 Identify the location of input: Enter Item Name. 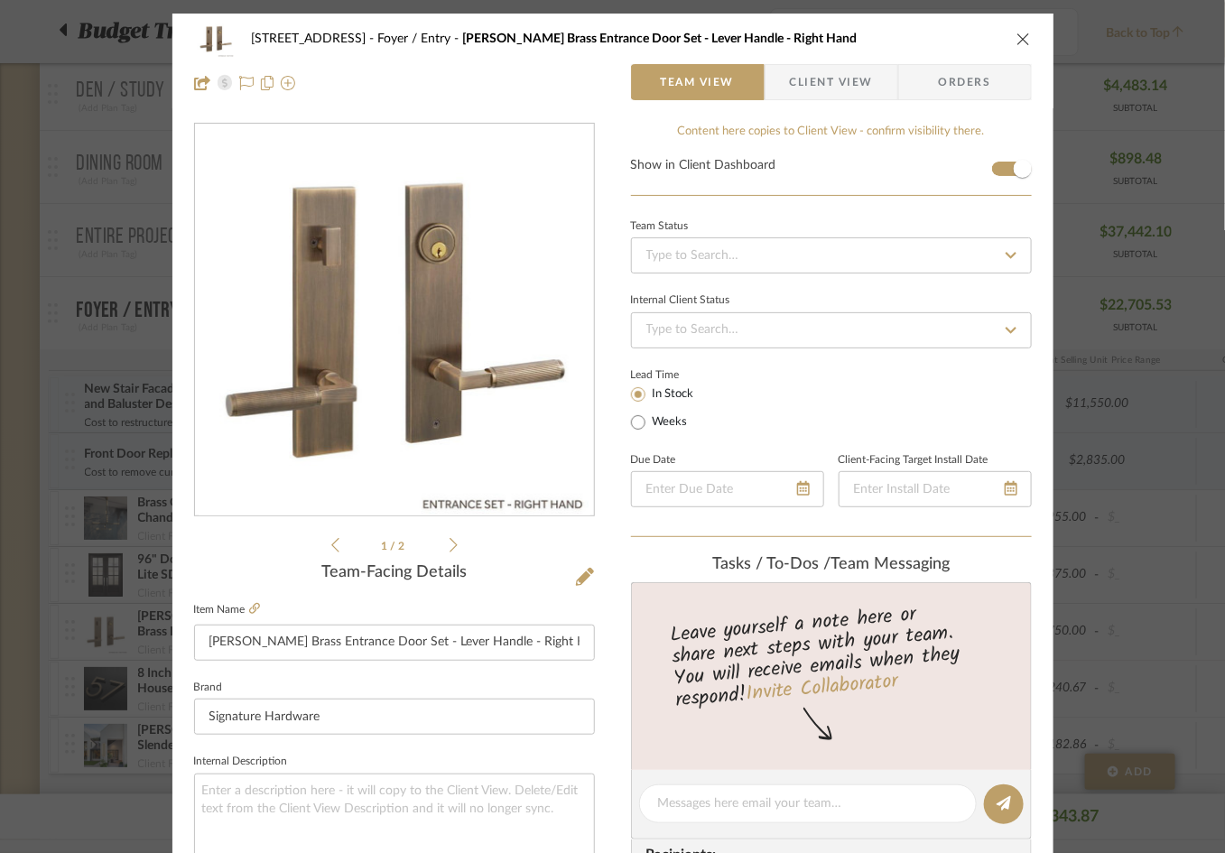
(394, 643).